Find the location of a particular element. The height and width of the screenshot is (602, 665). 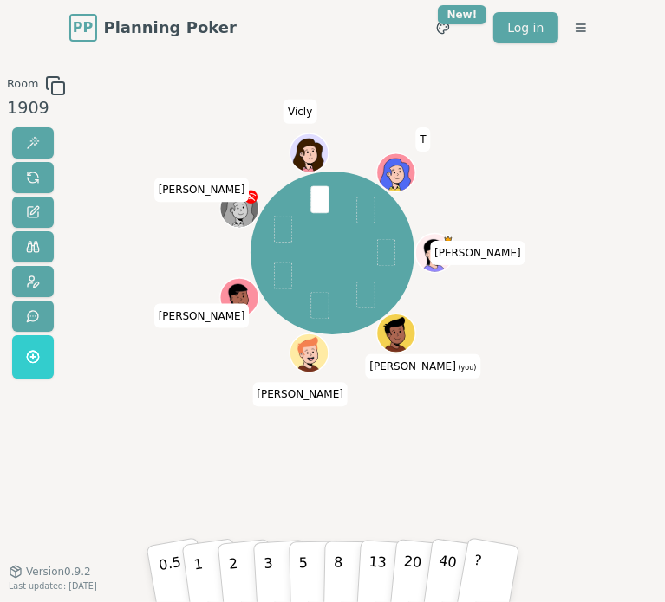

button: Watch only is located at coordinates (33, 247).